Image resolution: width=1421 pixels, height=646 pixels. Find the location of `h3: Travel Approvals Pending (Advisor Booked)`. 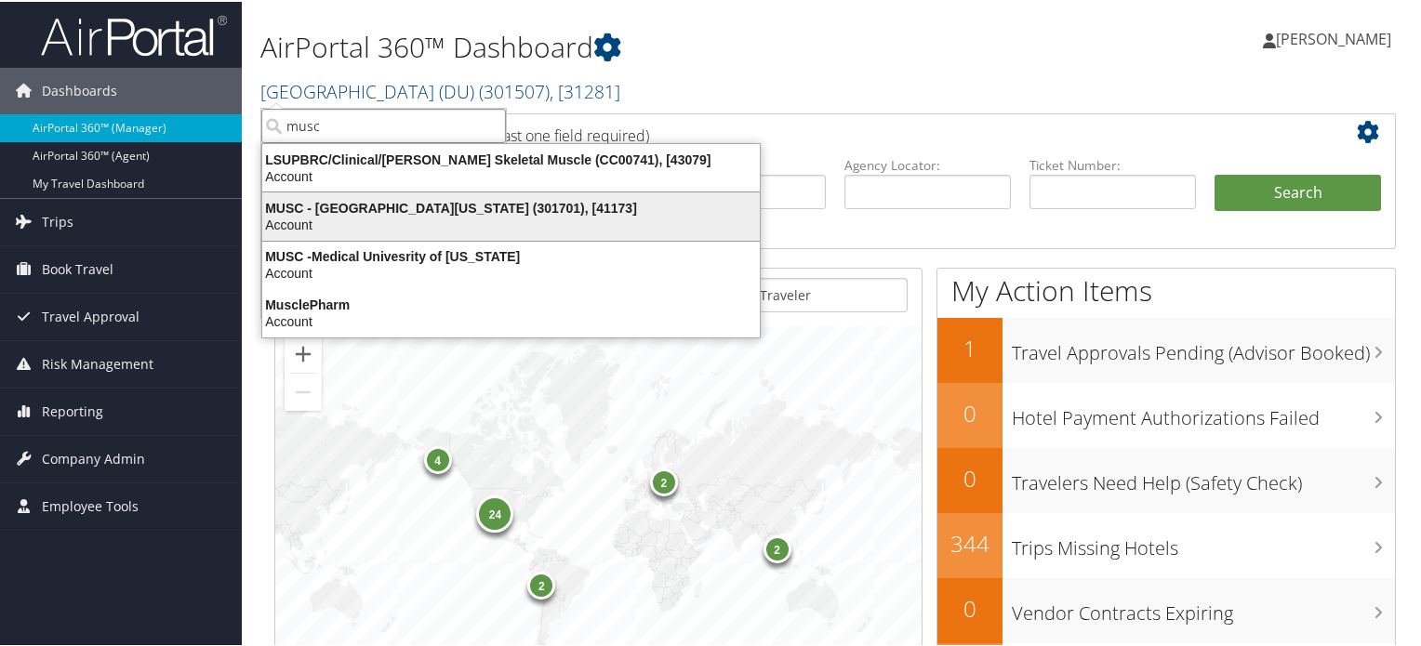

h3: Travel Approvals Pending (Advisor Booked) is located at coordinates (1203, 347).